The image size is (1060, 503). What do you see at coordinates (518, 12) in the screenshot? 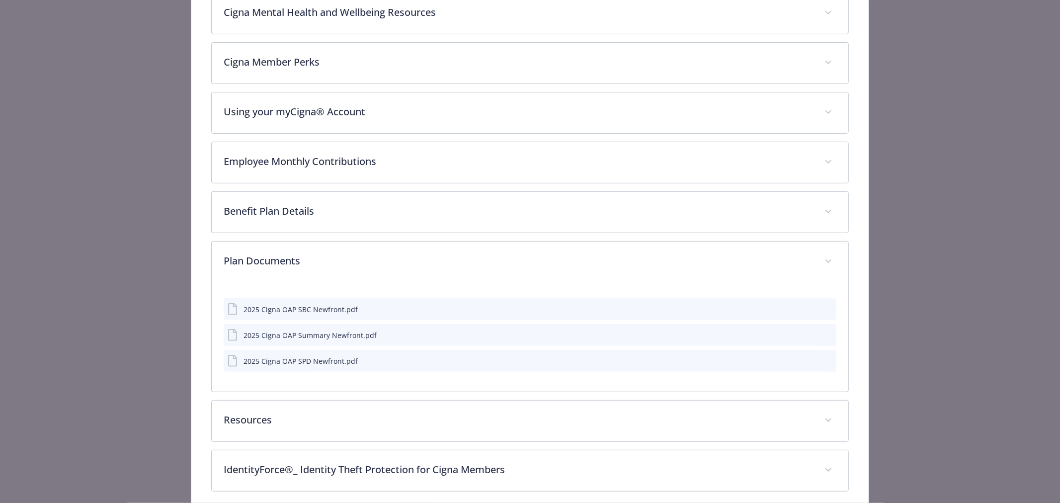
I see `p: Cigna Mental Health and Wellbeing Resources` at bounding box center [518, 12].